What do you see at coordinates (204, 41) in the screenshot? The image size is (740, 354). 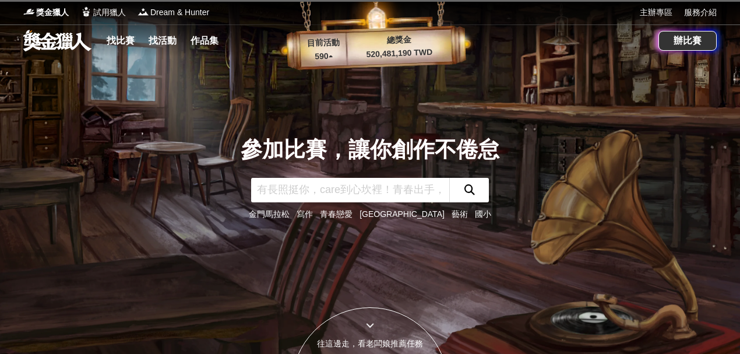 I see `a: 作品集` at bounding box center [204, 41].